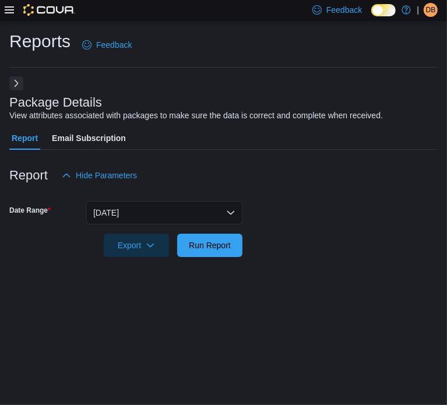  I want to click on span: Report, so click(24, 138).